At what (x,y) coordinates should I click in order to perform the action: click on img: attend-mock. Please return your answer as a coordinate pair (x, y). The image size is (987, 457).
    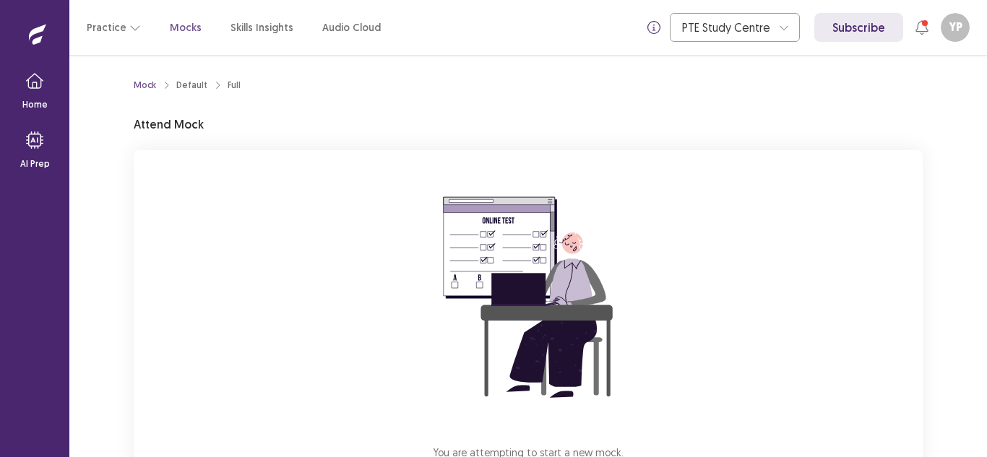
    Looking at the image, I should click on (528, 298).